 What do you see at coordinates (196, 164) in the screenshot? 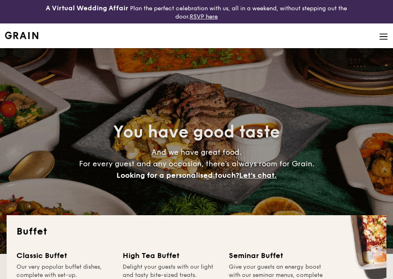
I see `span: And we have great food. For every guest and any occasion, there’s always room for Grain.` at bounding box center [196, 164].